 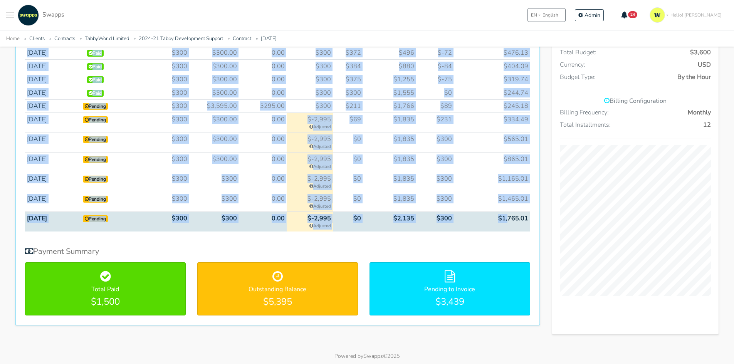 What do you see at coordinates (390, 79) in the screenshot?
I see `td: $1,255` at bounding box center [390, 79].